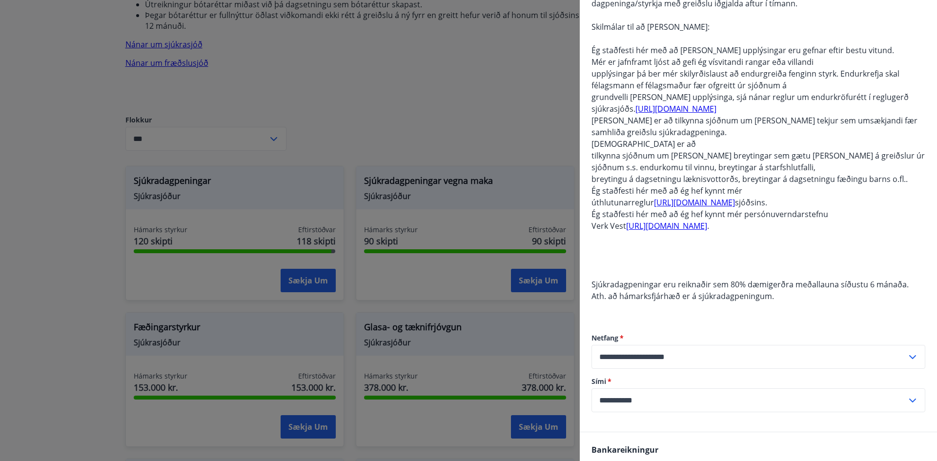  I want to click on span: Ég staðfesti hér með að ég hef kynnt mér persónuverndarstefnu, so click(710, 214).